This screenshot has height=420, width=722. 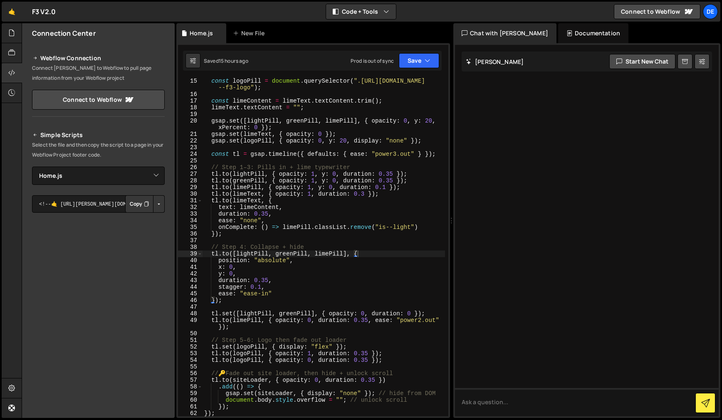 I want to click on div: 50, so click(x=190, y=334).